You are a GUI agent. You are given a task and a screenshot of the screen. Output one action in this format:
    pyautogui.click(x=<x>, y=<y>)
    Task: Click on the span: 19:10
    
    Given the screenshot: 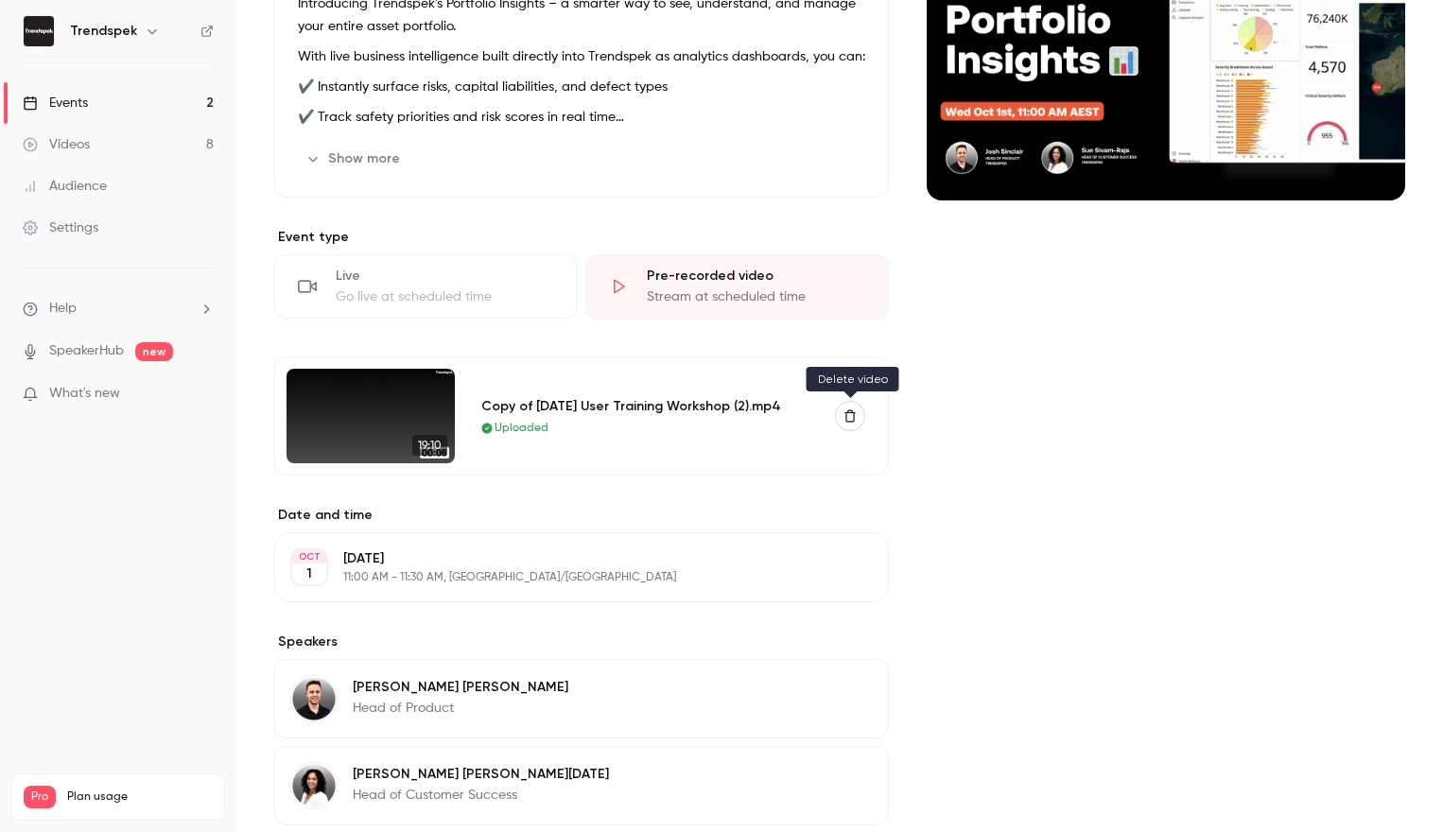 What is the action you would take?
    pyautogui.click(x=429, y=445)
    